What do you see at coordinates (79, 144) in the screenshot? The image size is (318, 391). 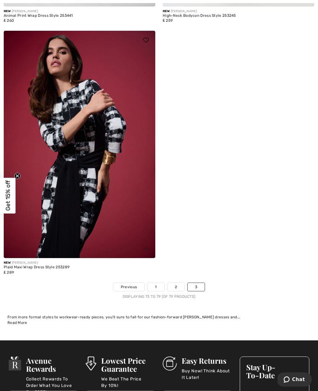 I see `img: Plaid Maxi Wrap Dress Style 253289. Black/cream` at bounding box center [79, 144].